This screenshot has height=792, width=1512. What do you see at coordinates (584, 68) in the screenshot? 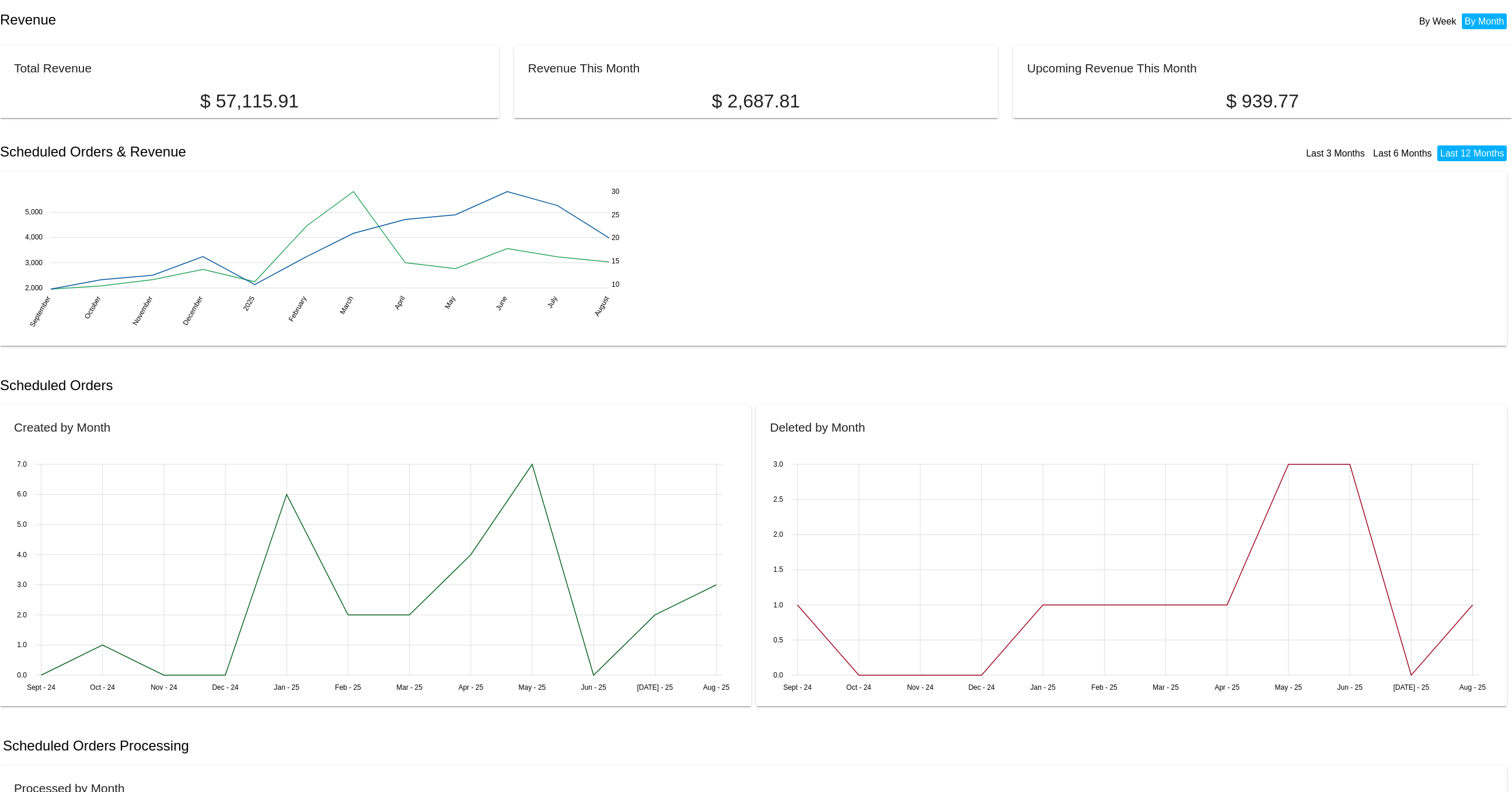
I see `h2: Revenue This Month` at bounding box center [584, 68].